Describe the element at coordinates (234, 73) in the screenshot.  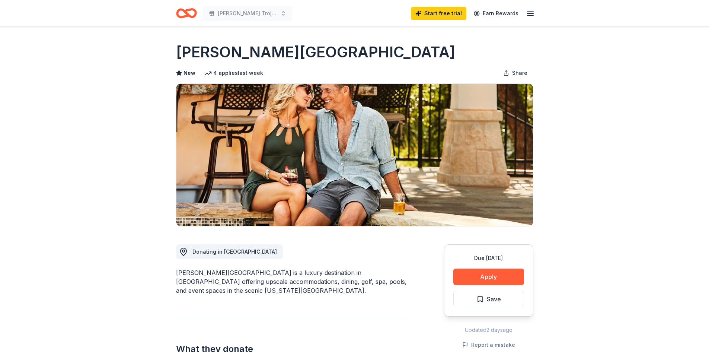
I see `div: 4 applies last week` at that location.